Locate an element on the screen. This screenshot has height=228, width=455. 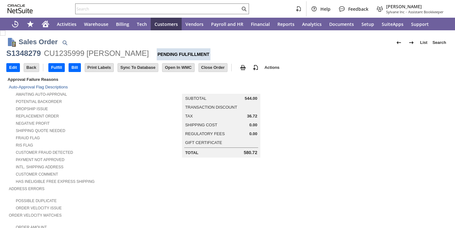
img: Next is located at coordinates (411, 43).